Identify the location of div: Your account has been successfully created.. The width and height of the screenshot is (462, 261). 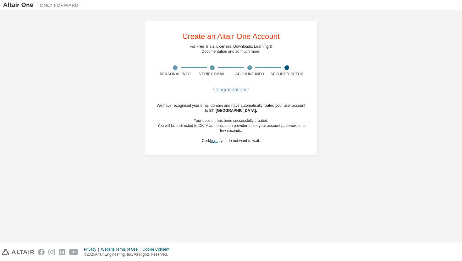
(231, 121).